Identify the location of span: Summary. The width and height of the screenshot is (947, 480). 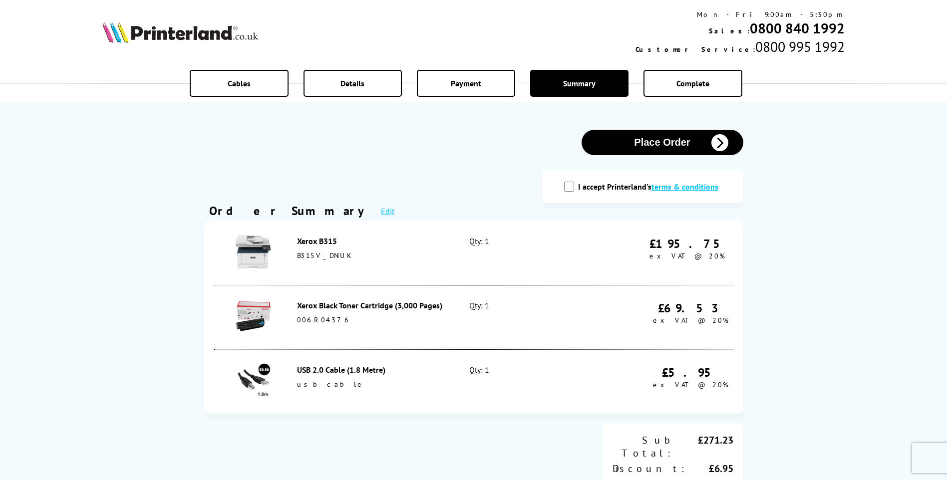
(579, 83).